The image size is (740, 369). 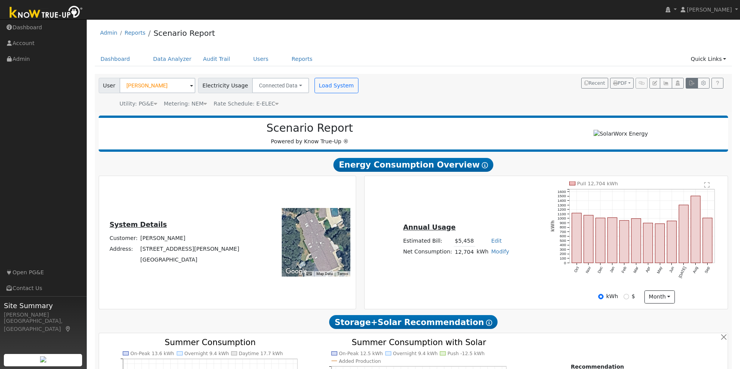 I want to click on a: Edit, so click(x=496, y=241).